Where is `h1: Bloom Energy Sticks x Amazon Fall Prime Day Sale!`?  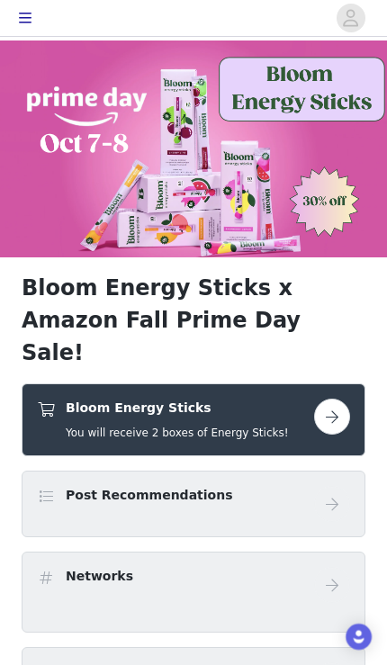 h1: Bloom Energy Sticks x Amazon Fall Prime Day Sale! is located at coordinates (193, 320).